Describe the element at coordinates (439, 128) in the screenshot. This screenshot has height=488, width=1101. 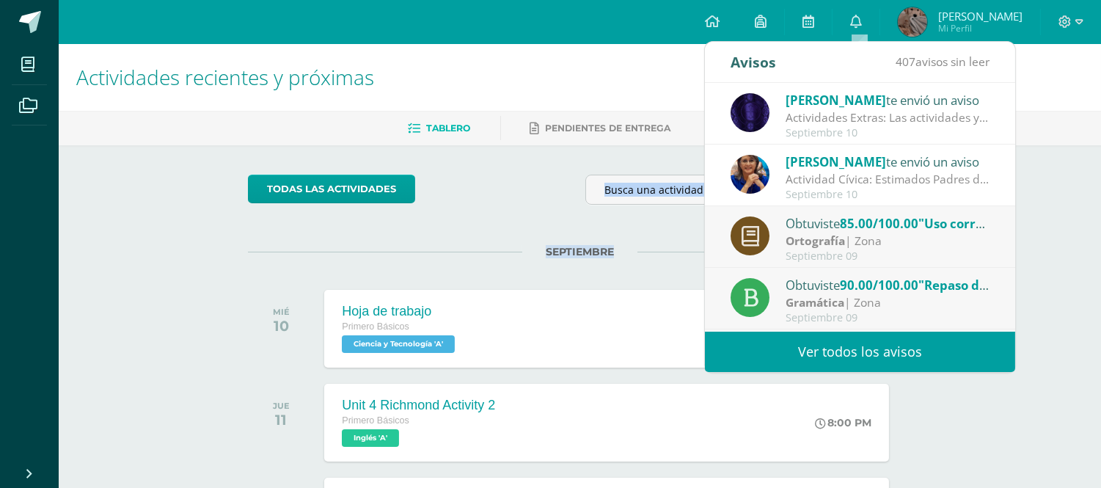
I see `a: Tablero` at that location.